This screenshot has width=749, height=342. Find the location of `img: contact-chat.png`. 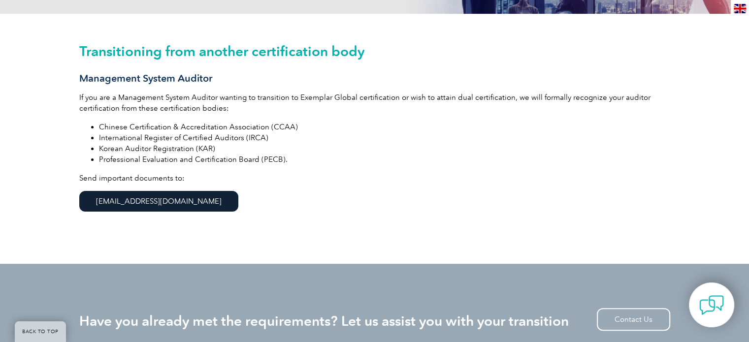

img: contact-chat.png is located at coordinates (711, 305).